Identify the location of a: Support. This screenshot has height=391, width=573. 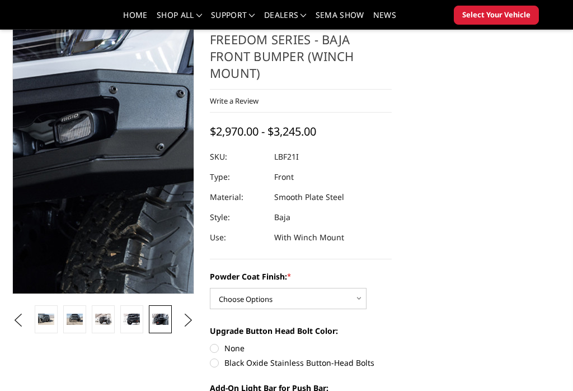
(233, 19).